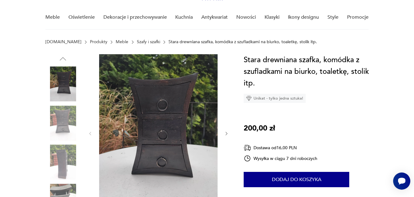 The image size is (414, 197). I want to click on a: Kuchnia, so click(184, 17).